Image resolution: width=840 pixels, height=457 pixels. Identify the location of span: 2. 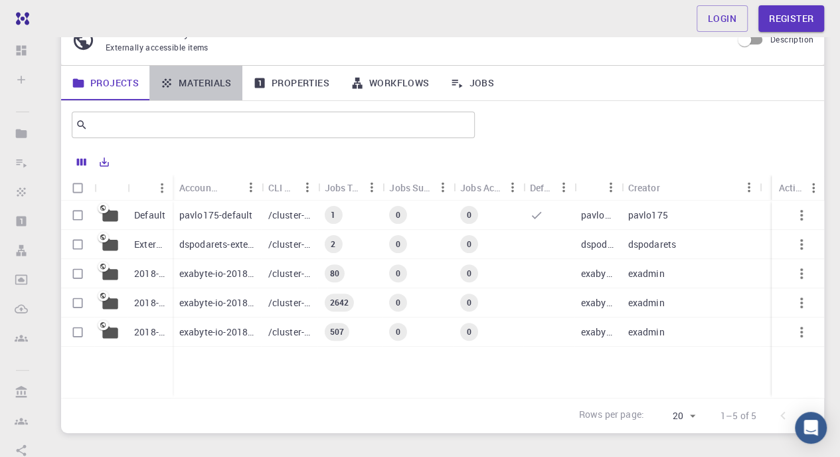
(333, 244).